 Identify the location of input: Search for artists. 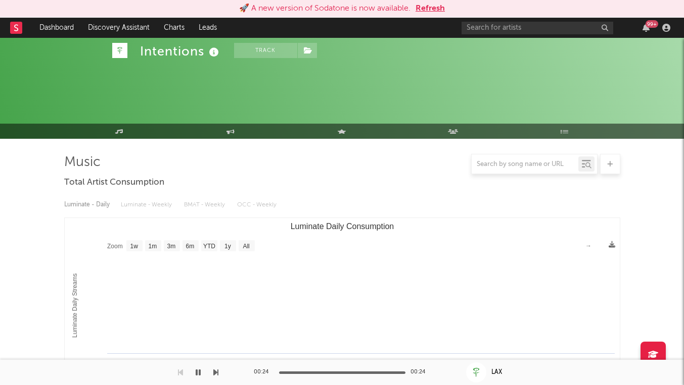
(537, 28).